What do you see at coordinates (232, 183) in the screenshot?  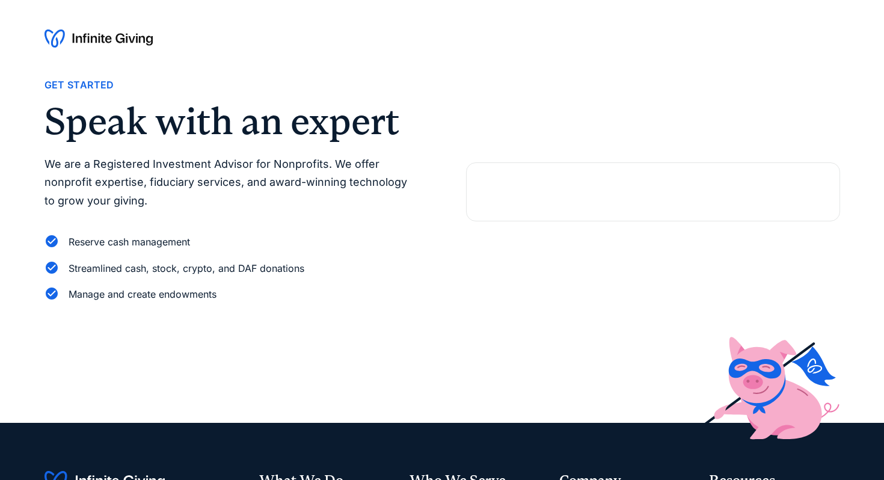 I see `p: We are a Registered Investment Advisor for Nonprofits. We offer nonprofit expertise, fiduciary se...` at bounding box center [232, 183].